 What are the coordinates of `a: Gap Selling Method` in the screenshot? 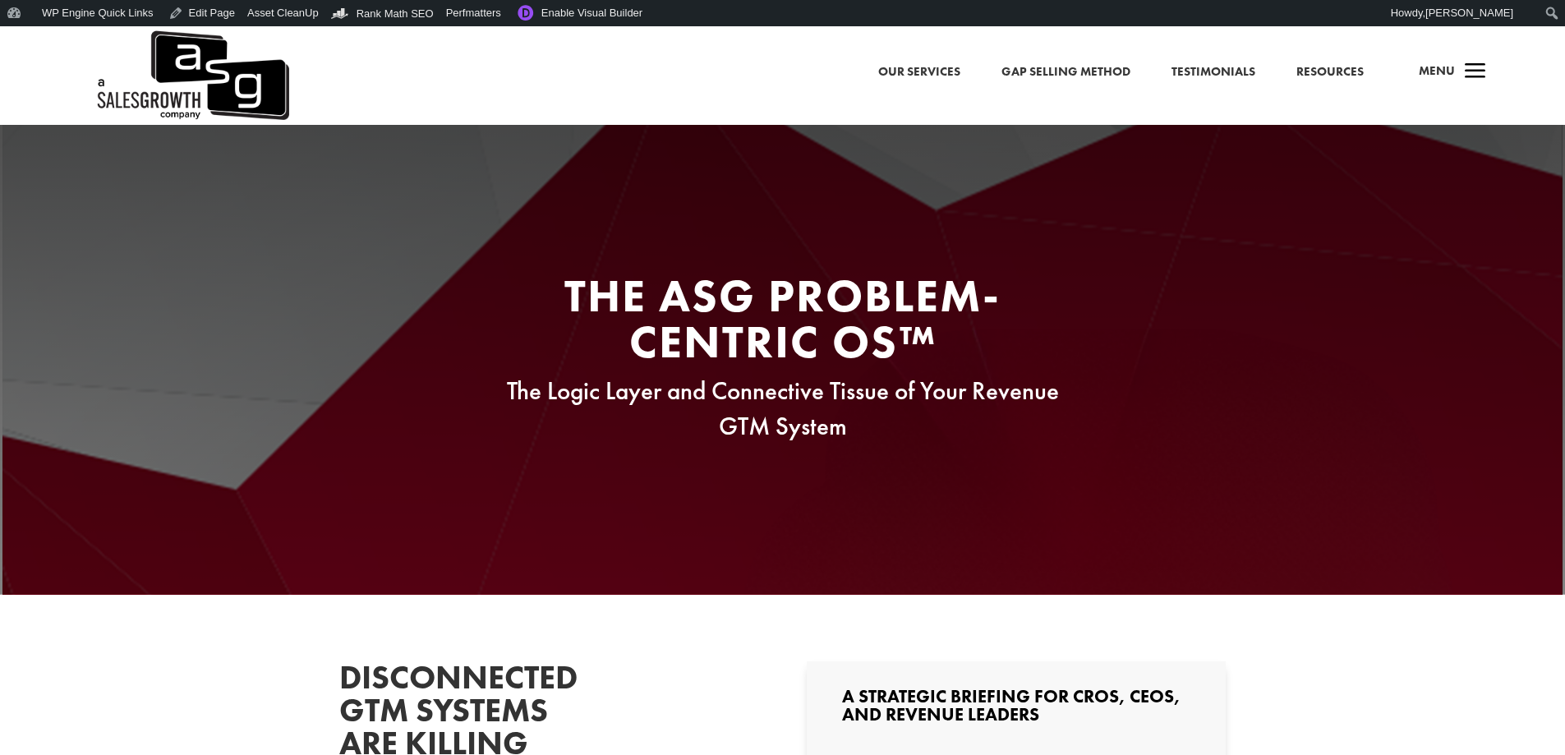 It's located at (1065, 72).